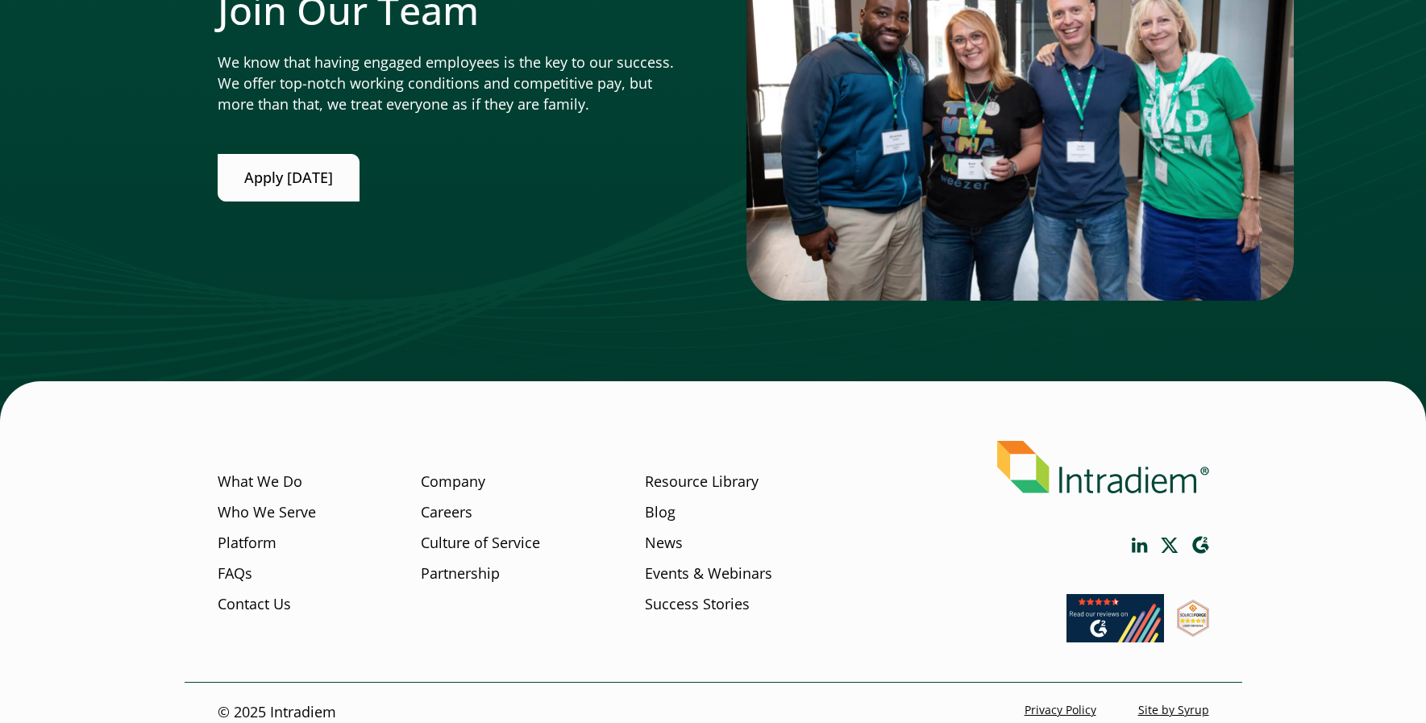 Image resolution: width=1426 pixels, height=723 pixels. Describe the element at coordinates (701, 482) in the screenshot. I see `a: Resource Library` at that location.